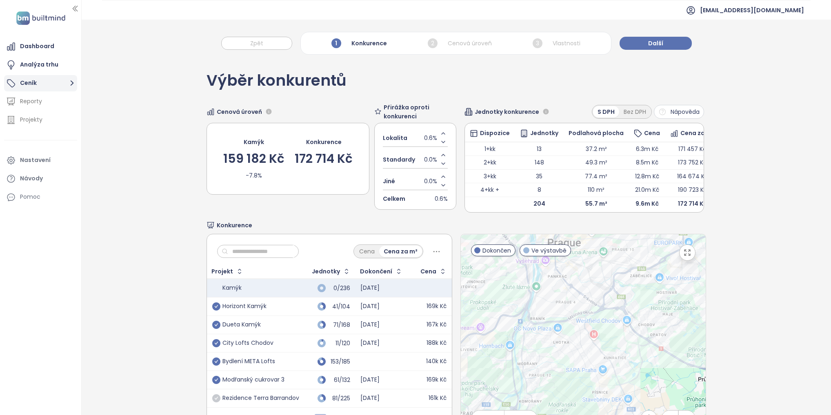 Image resolution: width=831 pixels, height=415 pixels. What do you see at coordinates (647, 149) in the screenshot?
I see `td: 6.3m Kč` at bounding box center [647, 149].